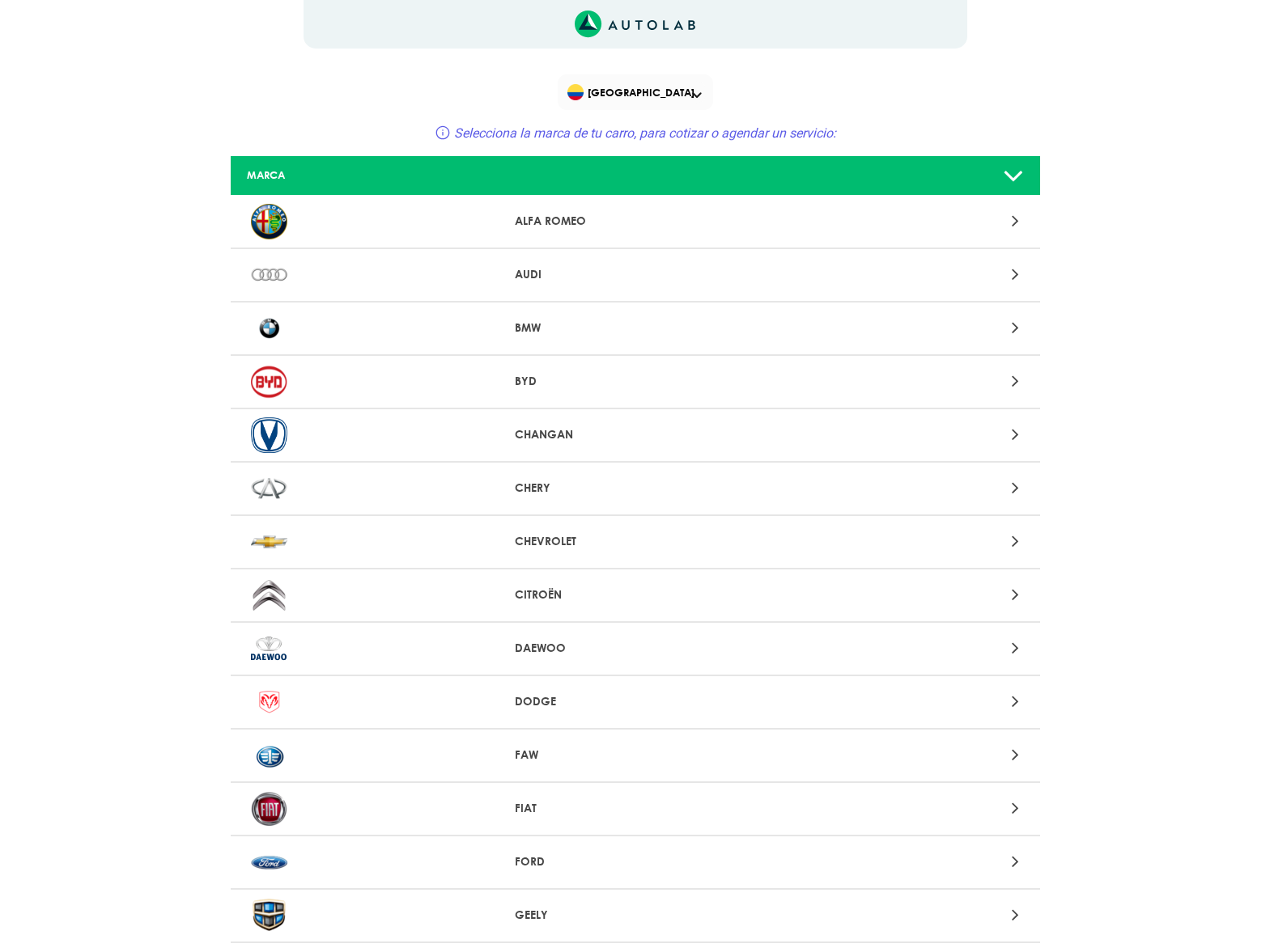  I want to click on img: CHANGAN, so click(269, 436).